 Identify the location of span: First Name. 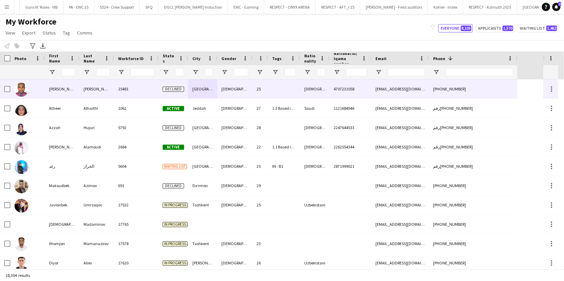
(58, 58).